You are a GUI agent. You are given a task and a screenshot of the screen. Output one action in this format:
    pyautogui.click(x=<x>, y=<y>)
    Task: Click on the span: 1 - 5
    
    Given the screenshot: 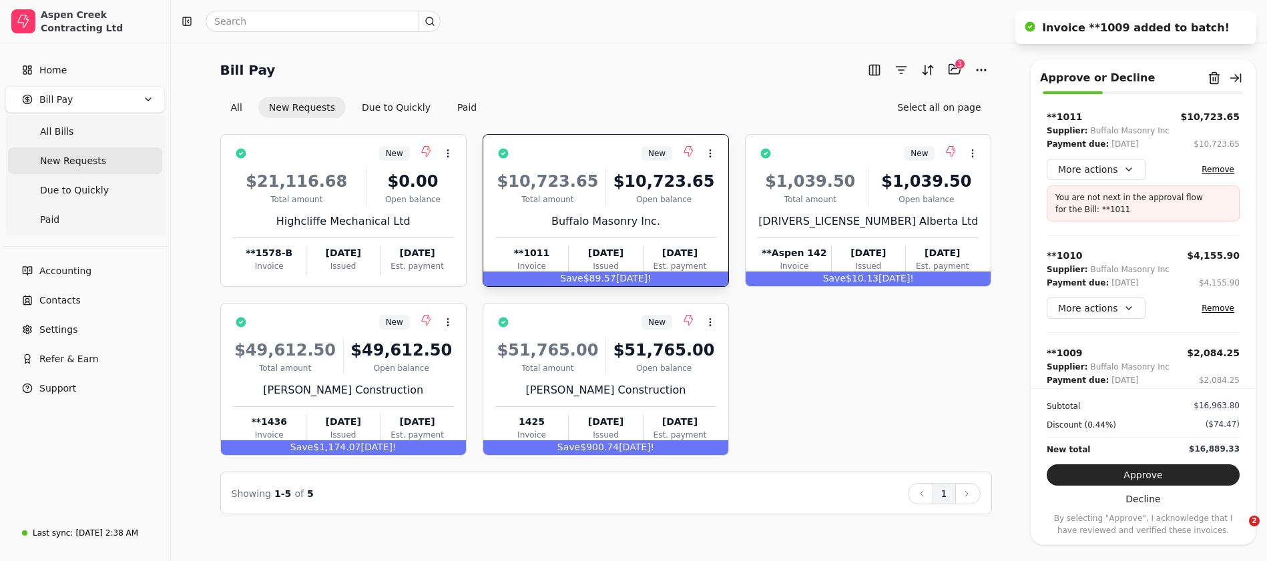 What is the action you would take?
    pyautogui.click(x=282, y=494)
    